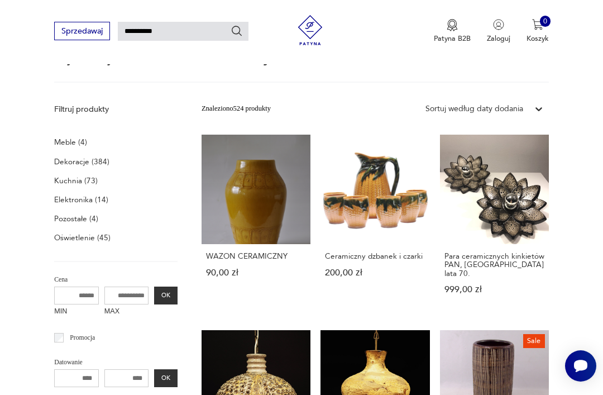 This screenshot has width=603, height=395. What do you see at coordinates (452, 25) in the screenshot?
I see `img: Ikona medalu` at bounding box center [452, 25].